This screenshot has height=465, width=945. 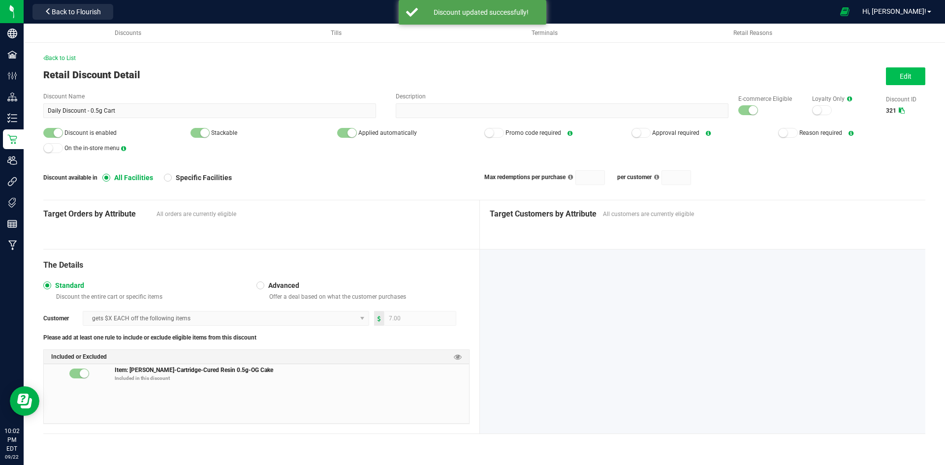 What do you see at coordinates (562, 97) in the screenshot?
I see `label: Description` at bounding box center [562, 97].